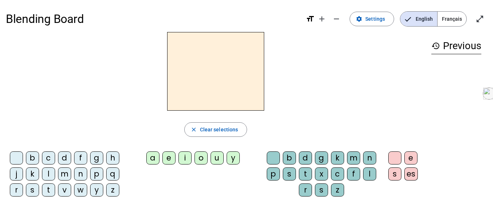  Describe the element at coordinates (201, 158) in the screenshot. I see `div: o` at that location.